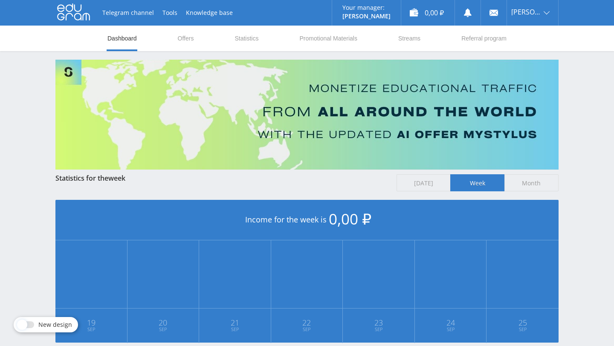  I want to click on span: week, so click(117, 178).